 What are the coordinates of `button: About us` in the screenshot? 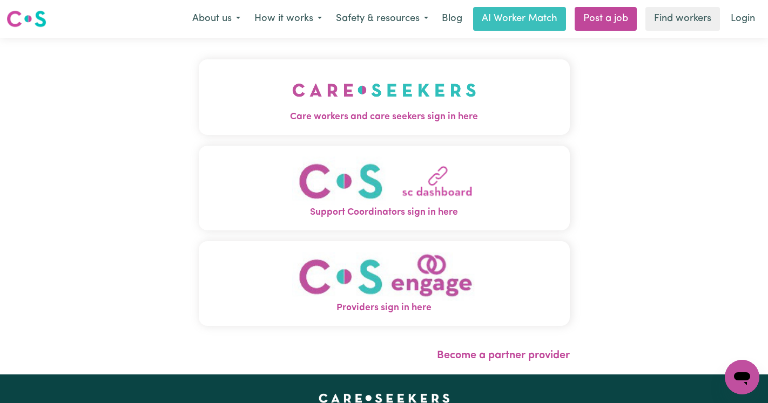 It's located at (216, 19).